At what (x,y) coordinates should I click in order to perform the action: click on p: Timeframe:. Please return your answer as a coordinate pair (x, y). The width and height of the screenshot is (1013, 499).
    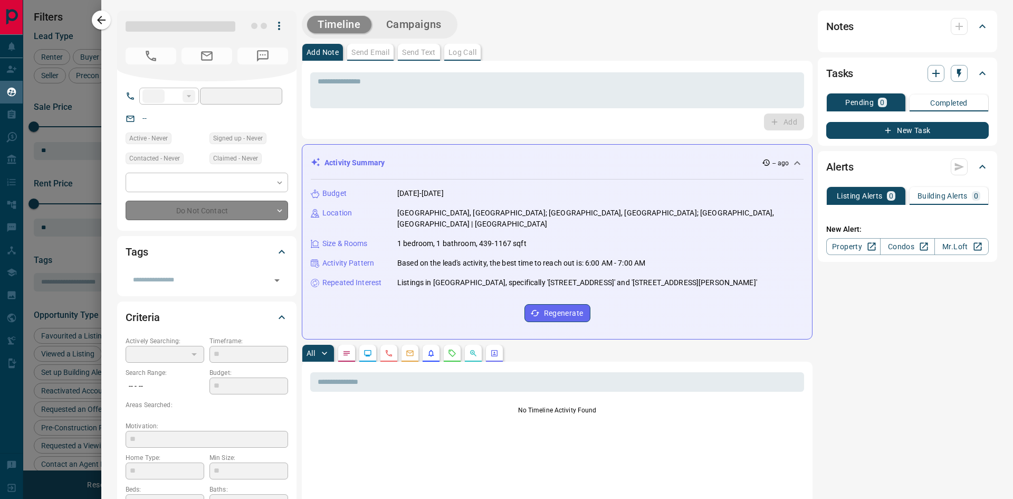
    Looking at the image, I should click on (249, 341).